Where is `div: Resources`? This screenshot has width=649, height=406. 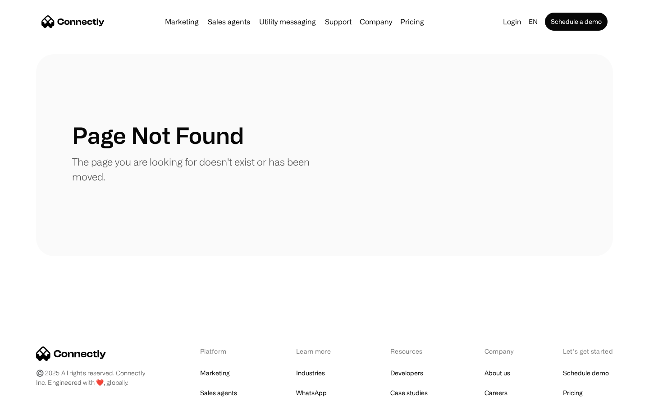 div: Resources is located at coordinates (414, 351).